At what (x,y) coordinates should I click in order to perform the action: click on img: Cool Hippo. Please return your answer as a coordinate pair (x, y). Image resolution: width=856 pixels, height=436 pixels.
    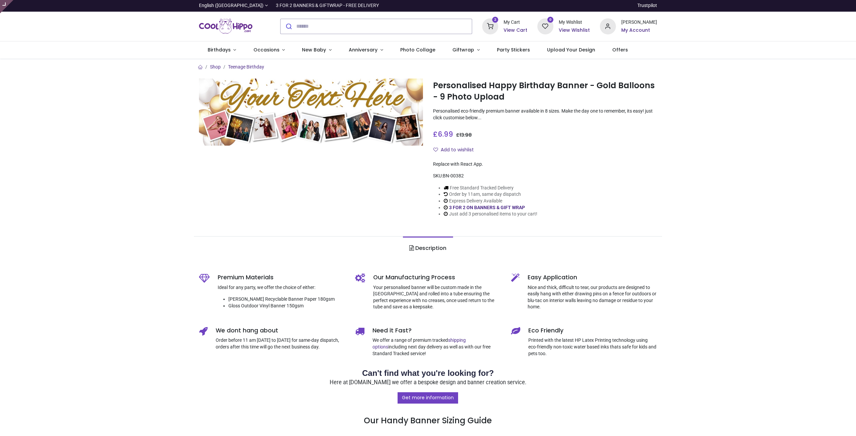
    Looking at the image, I should click on (226, 26).